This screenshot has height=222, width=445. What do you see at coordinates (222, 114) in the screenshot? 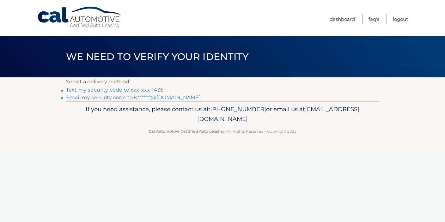
I see `p: If you need assistance, please contact us at: or email us at` at bounding box center [222, 114].